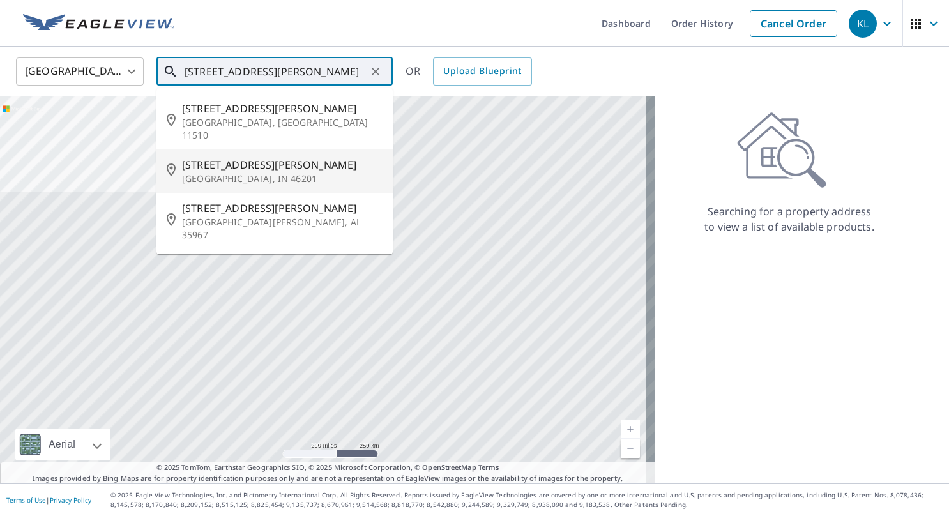 The width and height of the screenshot is (949, 516). I want to click on a: Upload Blueprint, so click(482, 72).